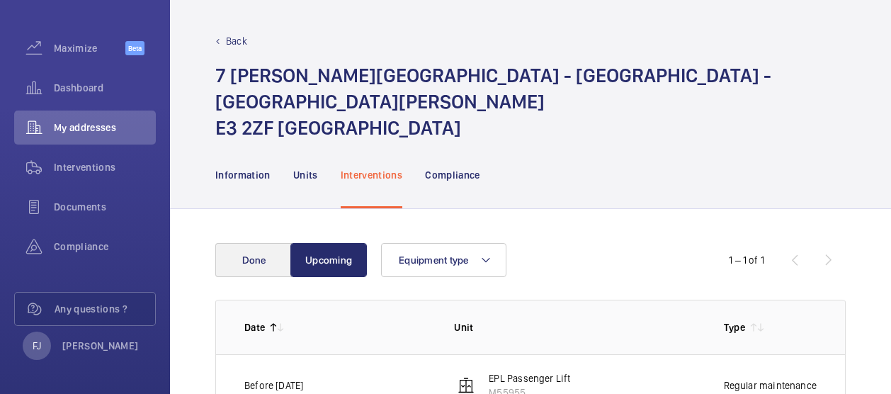 The width and height of the screenshot is (891, 394). I want to click on p: FJ, so click(37, 346).